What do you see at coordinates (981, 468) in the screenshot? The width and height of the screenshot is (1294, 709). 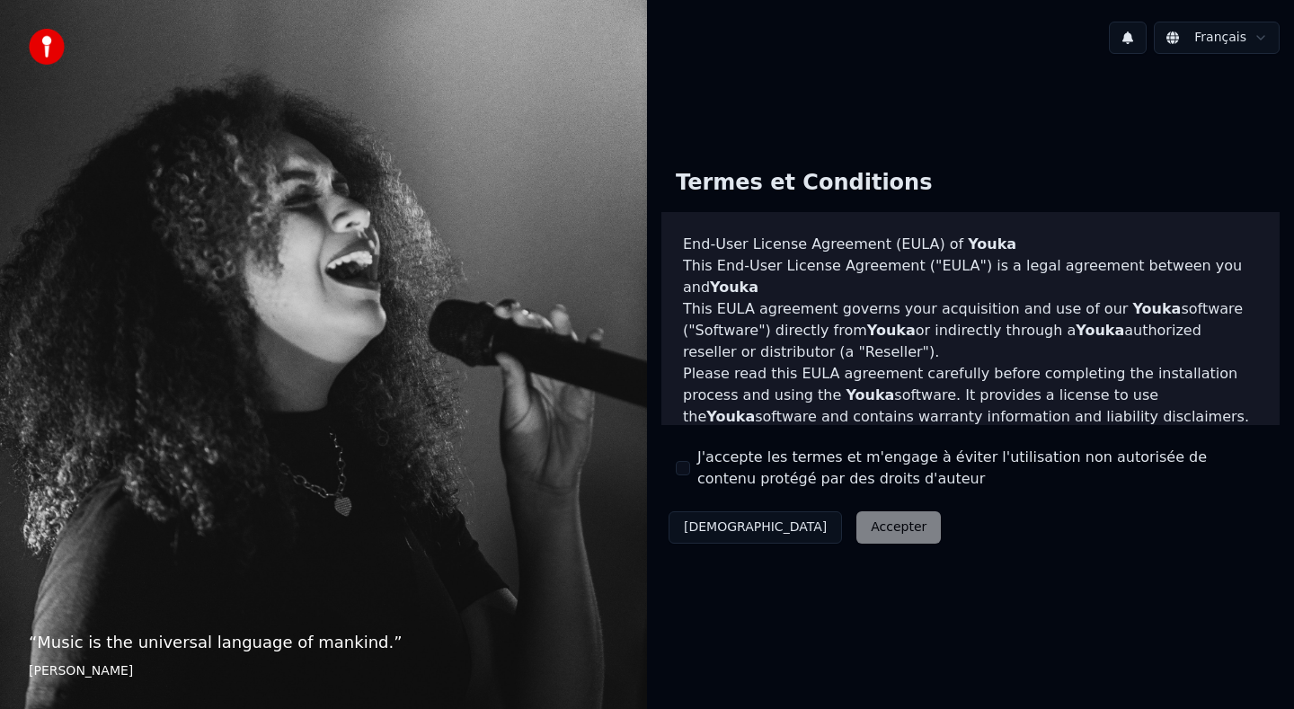 I see `label: J'accepte les termes et m'engage à éviter l'utilisation non autorisée de contenu protégé par des ...` at bounding box center [981, 468].